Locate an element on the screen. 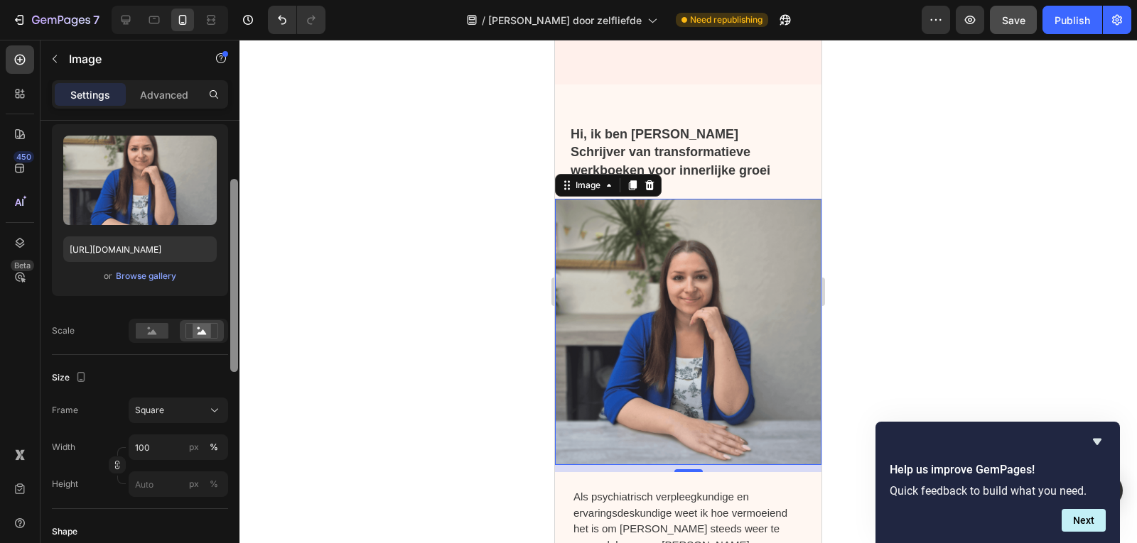 The image size is (1137, 543). strong: Schrijver van transformatieve werkboeken voor innerlijke groei is located at coordinates (115, 121).